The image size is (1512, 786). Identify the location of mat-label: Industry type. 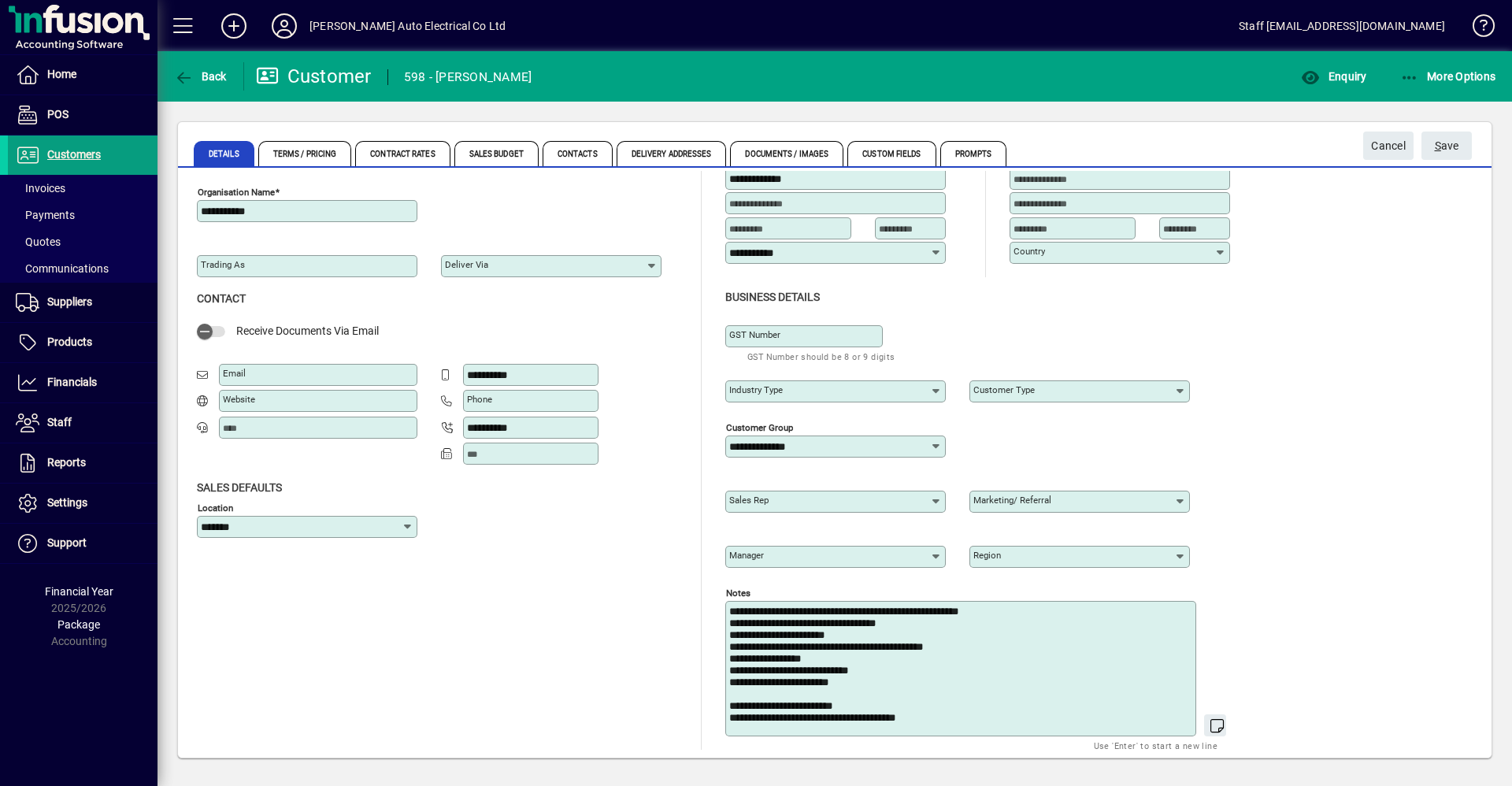
(756, 390).